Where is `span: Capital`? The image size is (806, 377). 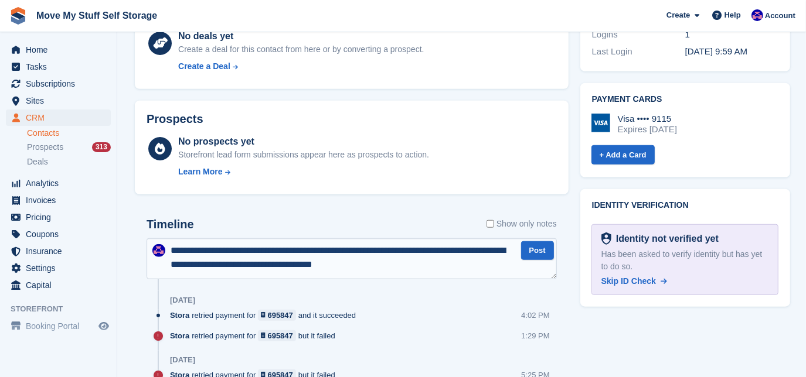
span: Capital is located at coordinates (61, 285).